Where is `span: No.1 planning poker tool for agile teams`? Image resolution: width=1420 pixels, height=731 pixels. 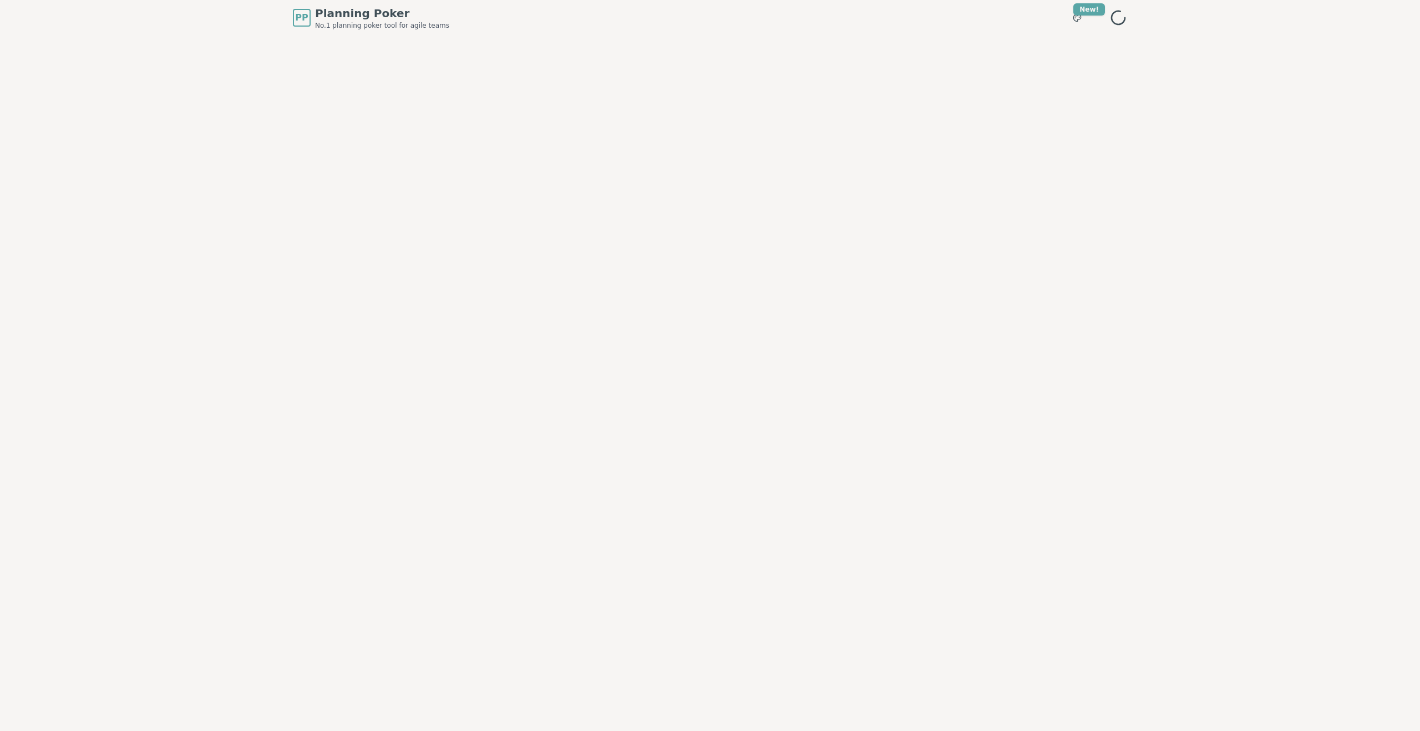 span: No.1 planning poker tool for agile teams is located at coordinates (382, 26).